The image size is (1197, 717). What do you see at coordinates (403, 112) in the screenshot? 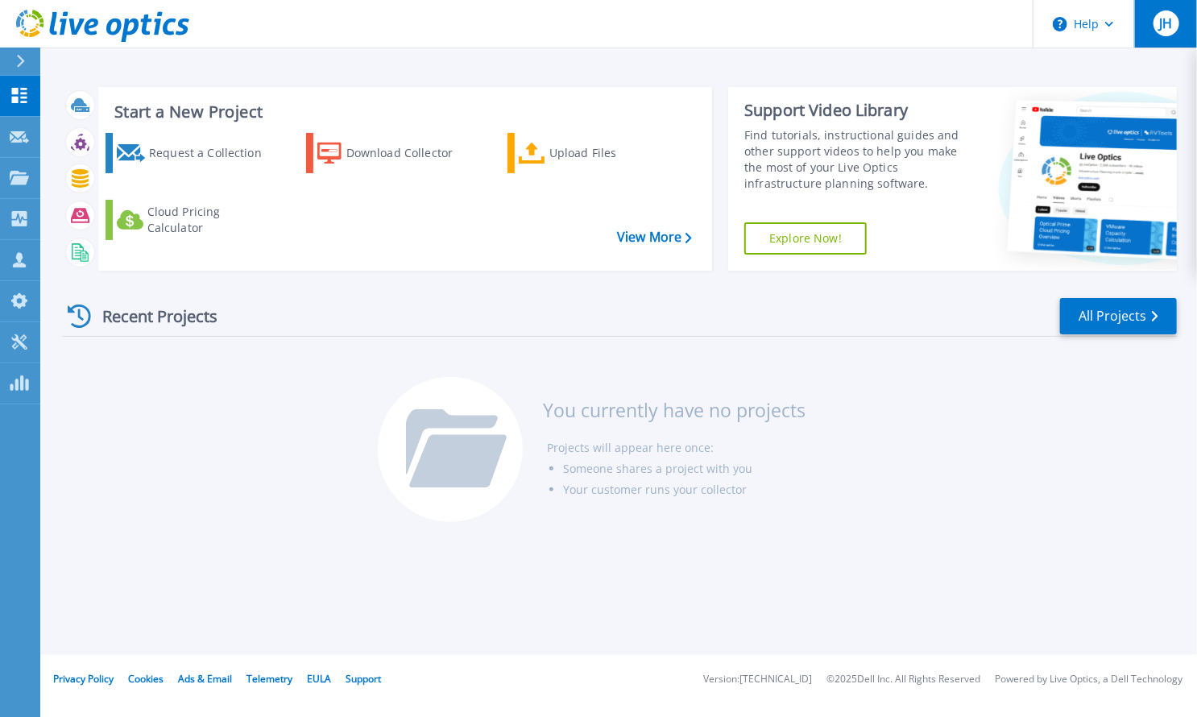
I see `h3: Start a New Project` at bounding box center [403, 112].